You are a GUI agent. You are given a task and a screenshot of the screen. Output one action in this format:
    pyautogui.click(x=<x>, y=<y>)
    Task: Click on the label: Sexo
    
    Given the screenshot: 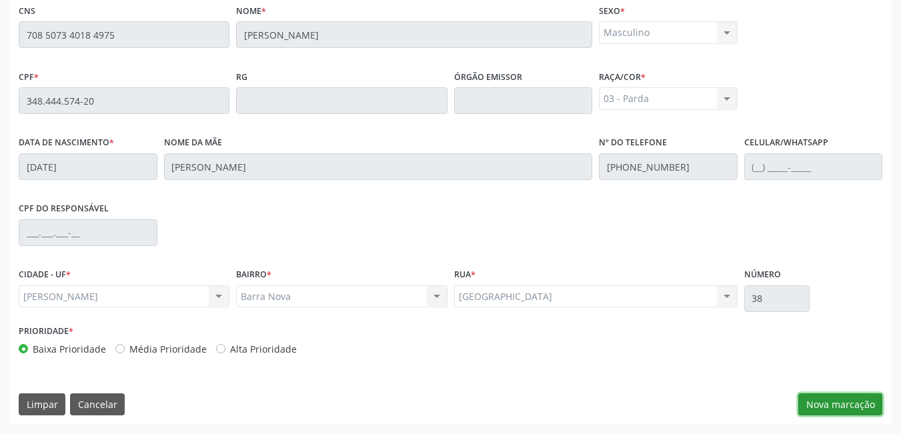 What is the action you would take?
    pyautogui.click(x=612, y=11)
    